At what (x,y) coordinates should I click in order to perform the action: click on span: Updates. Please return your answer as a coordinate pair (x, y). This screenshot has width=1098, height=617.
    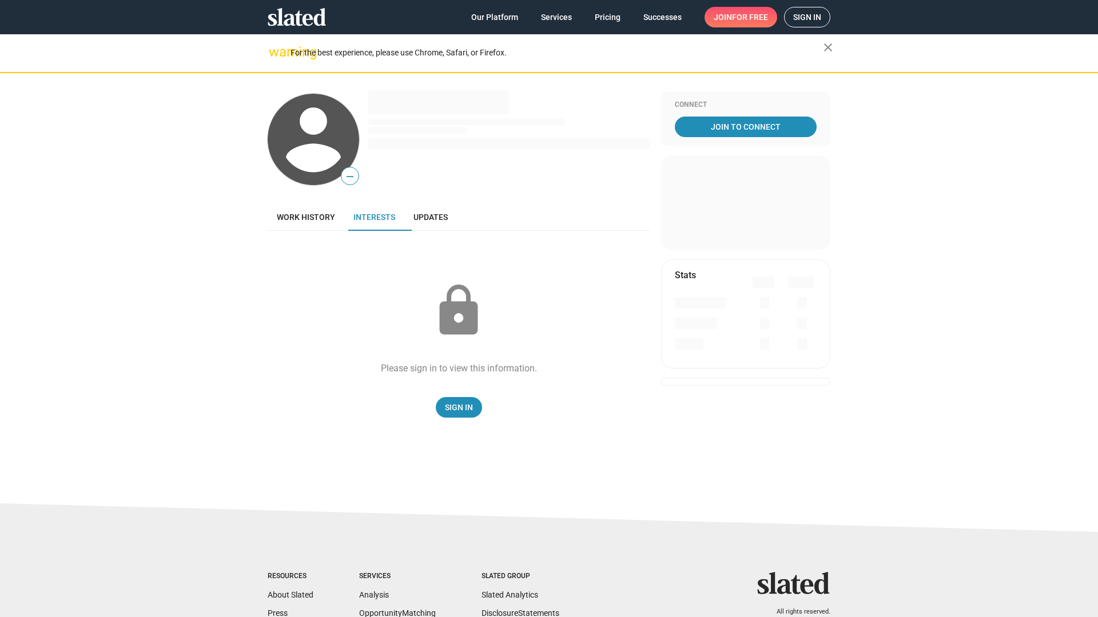
    Looking at the image, I should click on (431, 217).